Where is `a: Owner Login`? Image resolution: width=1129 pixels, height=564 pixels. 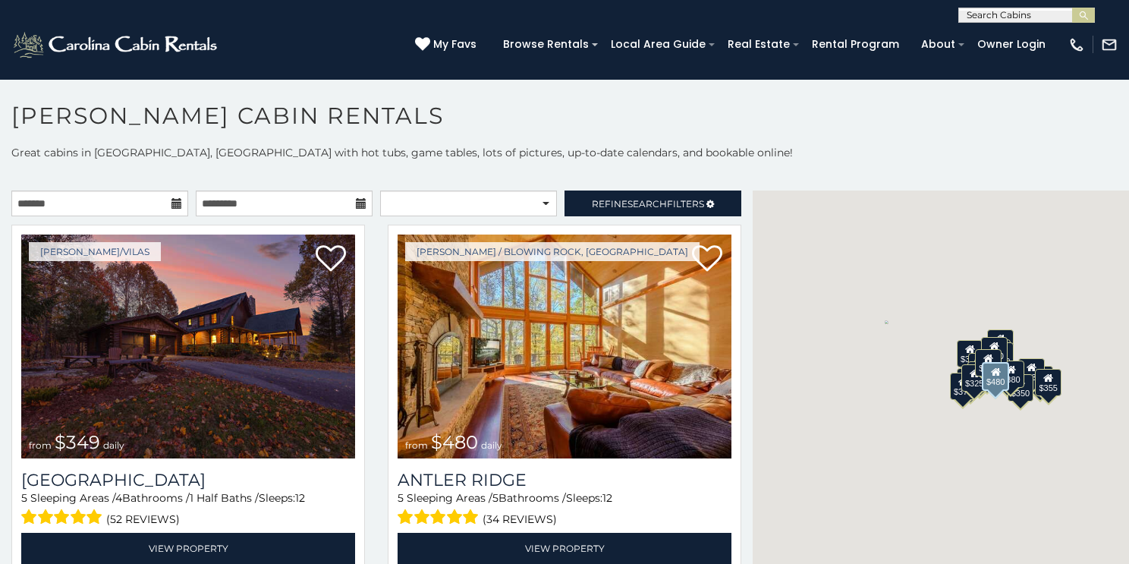
a: Owner Login is located at coordinates (1012, 44).